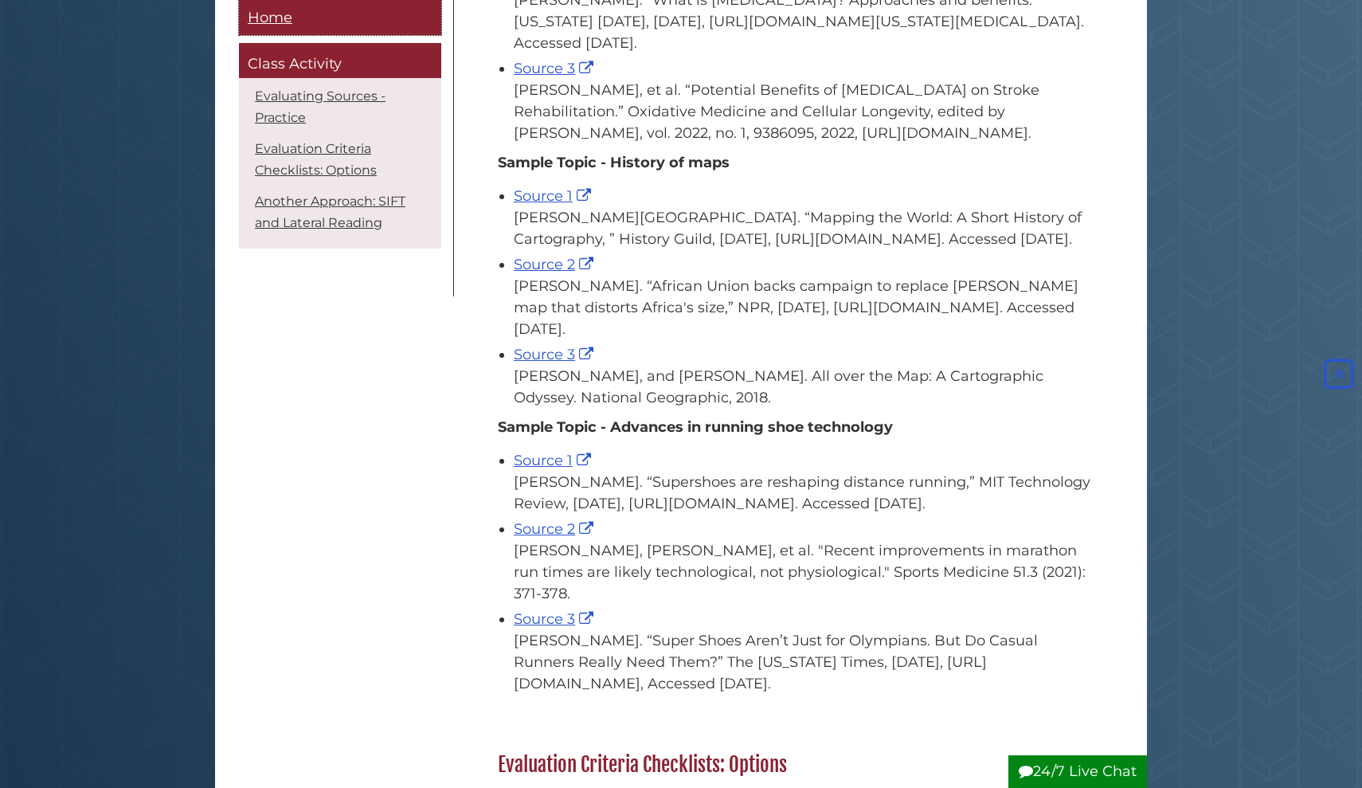 Image resolution: width=1362 pixels, height=788 pixels. I want to click on a: Back to Top, so click(1339, 374).